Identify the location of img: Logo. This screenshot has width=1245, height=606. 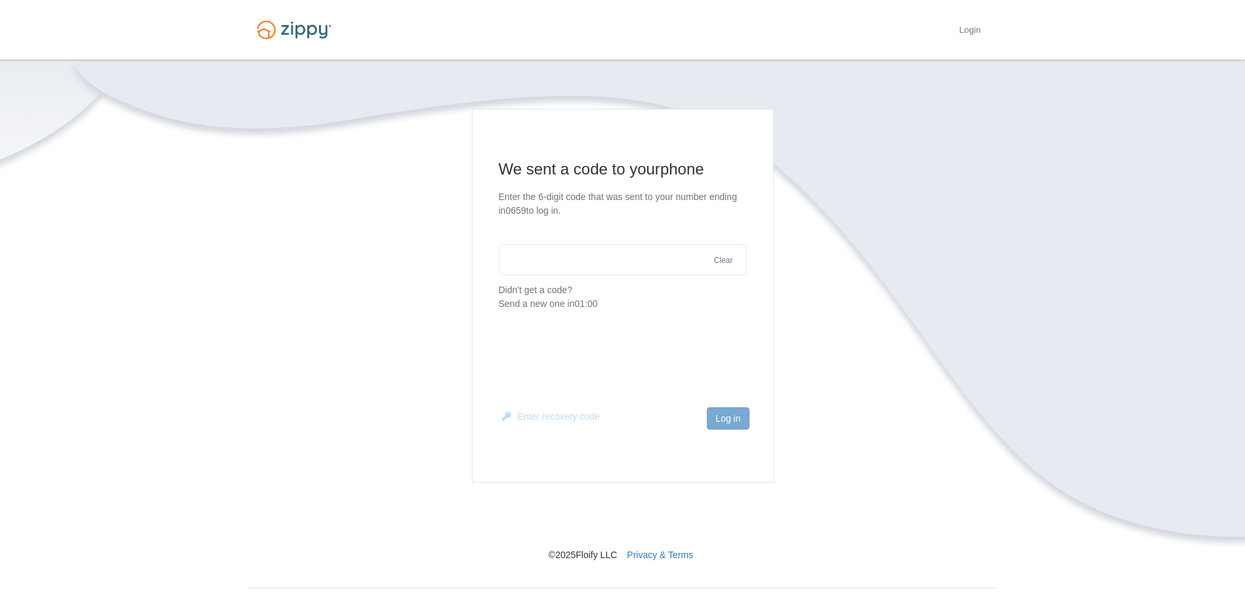
(294, 30).